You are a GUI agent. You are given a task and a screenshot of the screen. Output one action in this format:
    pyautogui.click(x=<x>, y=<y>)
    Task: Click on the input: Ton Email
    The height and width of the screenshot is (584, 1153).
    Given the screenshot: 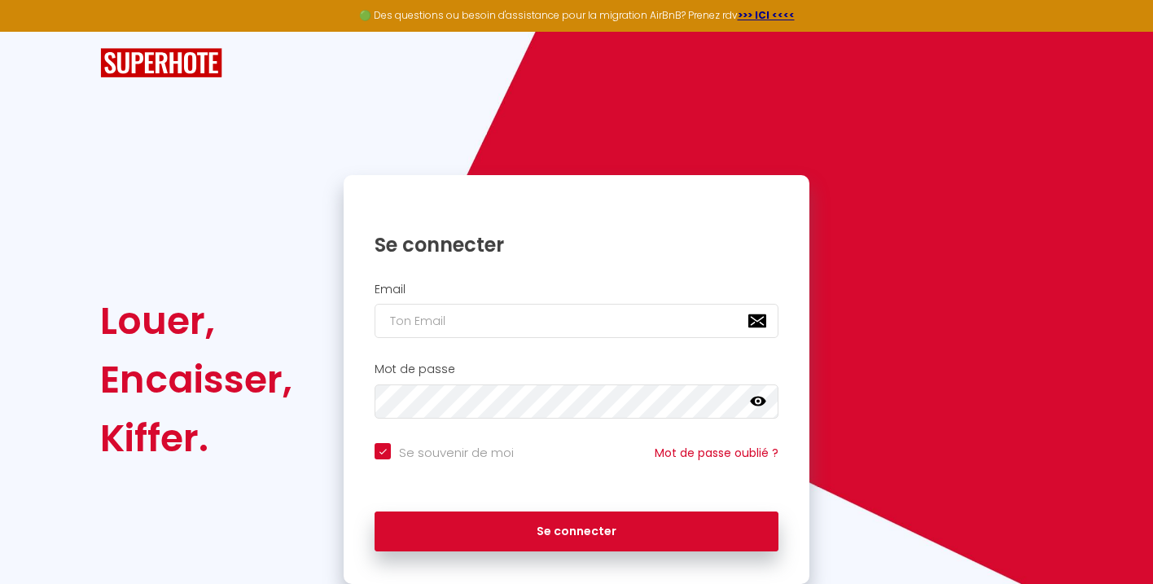 What is the action you would take?
    pyautogui.click(x=576, y=321)
    